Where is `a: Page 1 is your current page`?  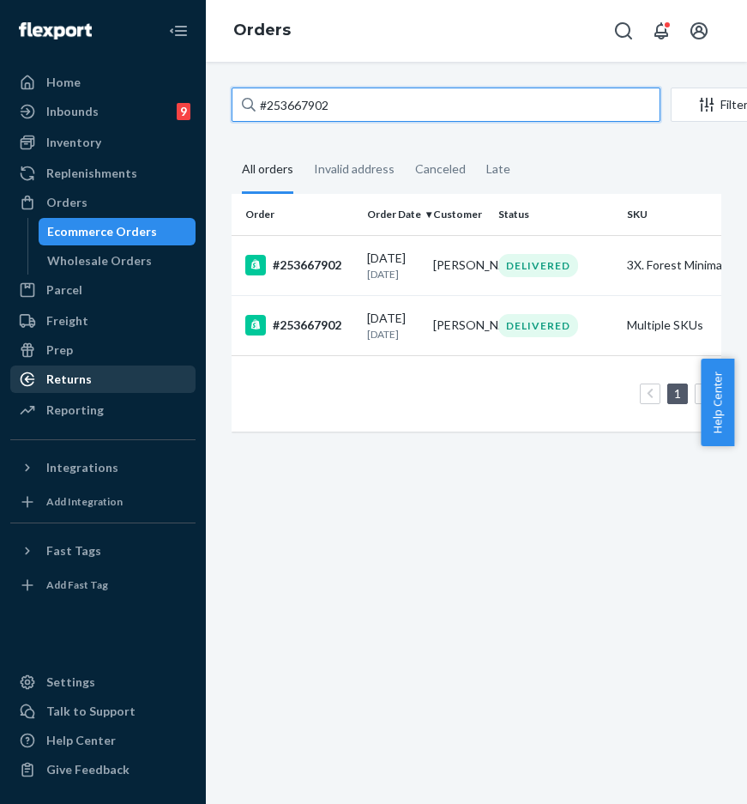 a: Page 1 is your current page is located at coordinates (678, 393).